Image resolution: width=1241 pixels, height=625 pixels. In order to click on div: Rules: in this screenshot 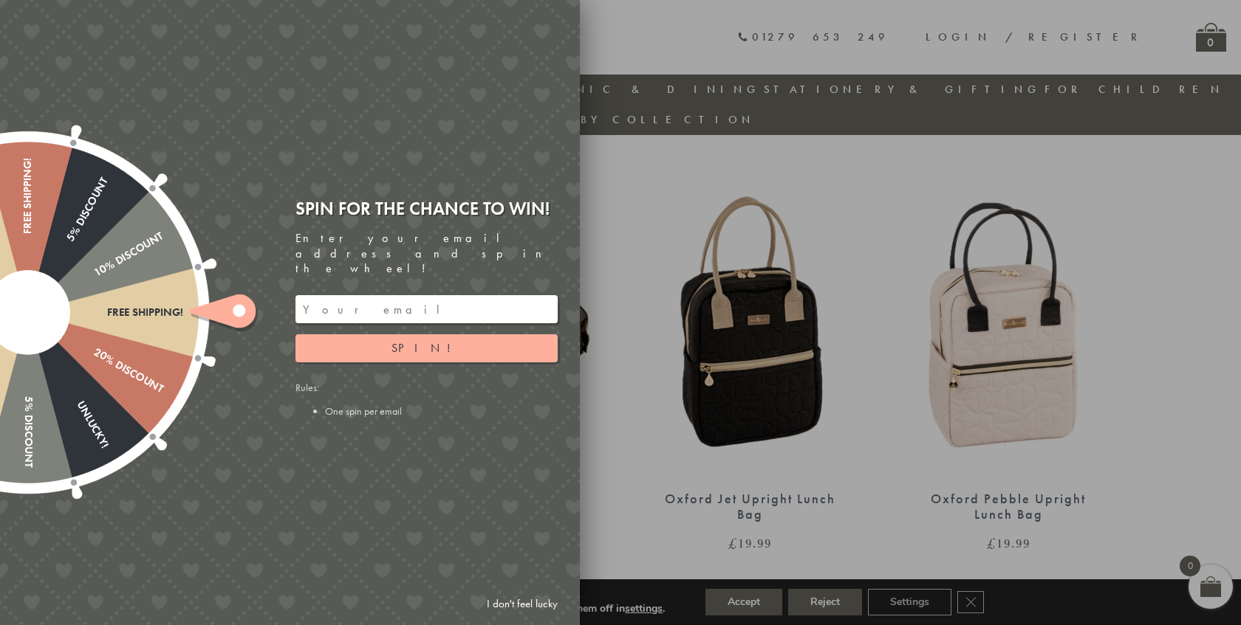, I will do `click(426, 399)`.